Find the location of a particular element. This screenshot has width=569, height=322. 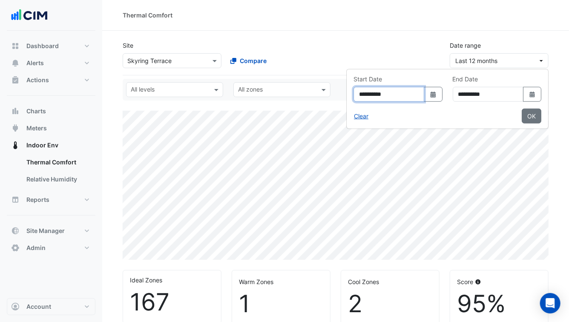

app-icon: Reports is located at coordinates (15, 200).